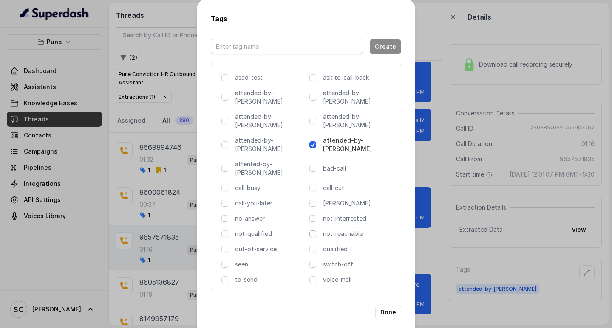  I want to click on h2: Tags, so click(306, 19).